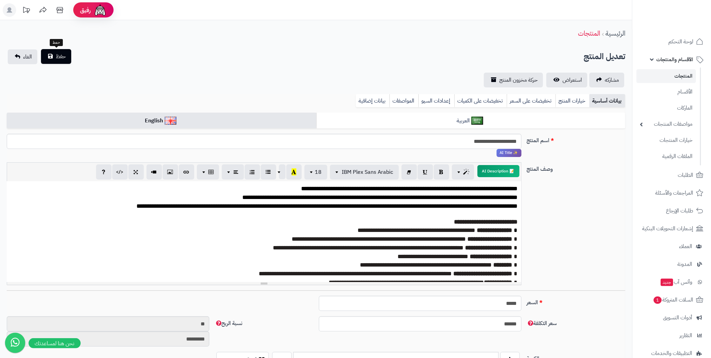 Image resolution: width=711 pixels, height=358 pixels. I want to click on a: بيانات إضافية, so click(373, 101).